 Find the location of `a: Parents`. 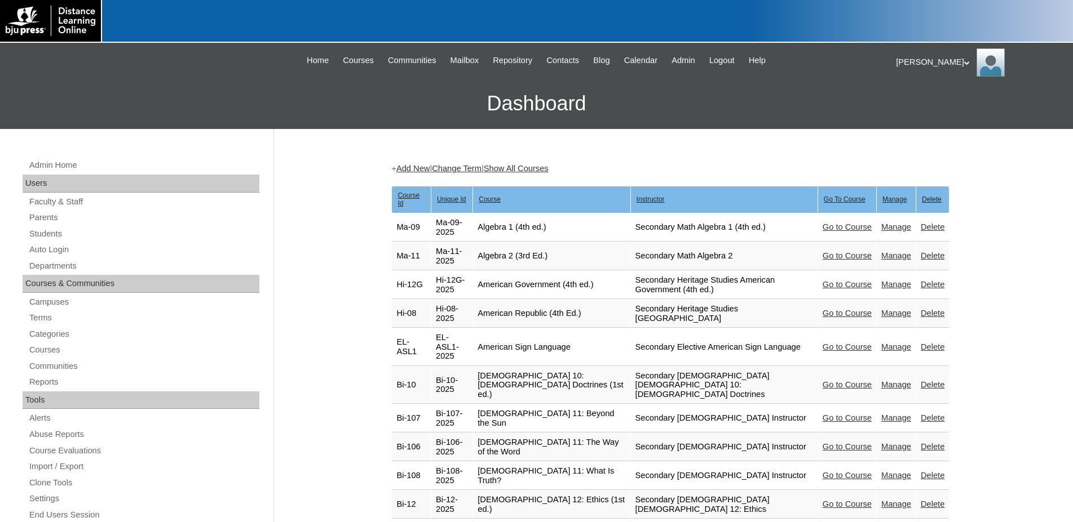

a: Parents is located at coordinates (144, 218).